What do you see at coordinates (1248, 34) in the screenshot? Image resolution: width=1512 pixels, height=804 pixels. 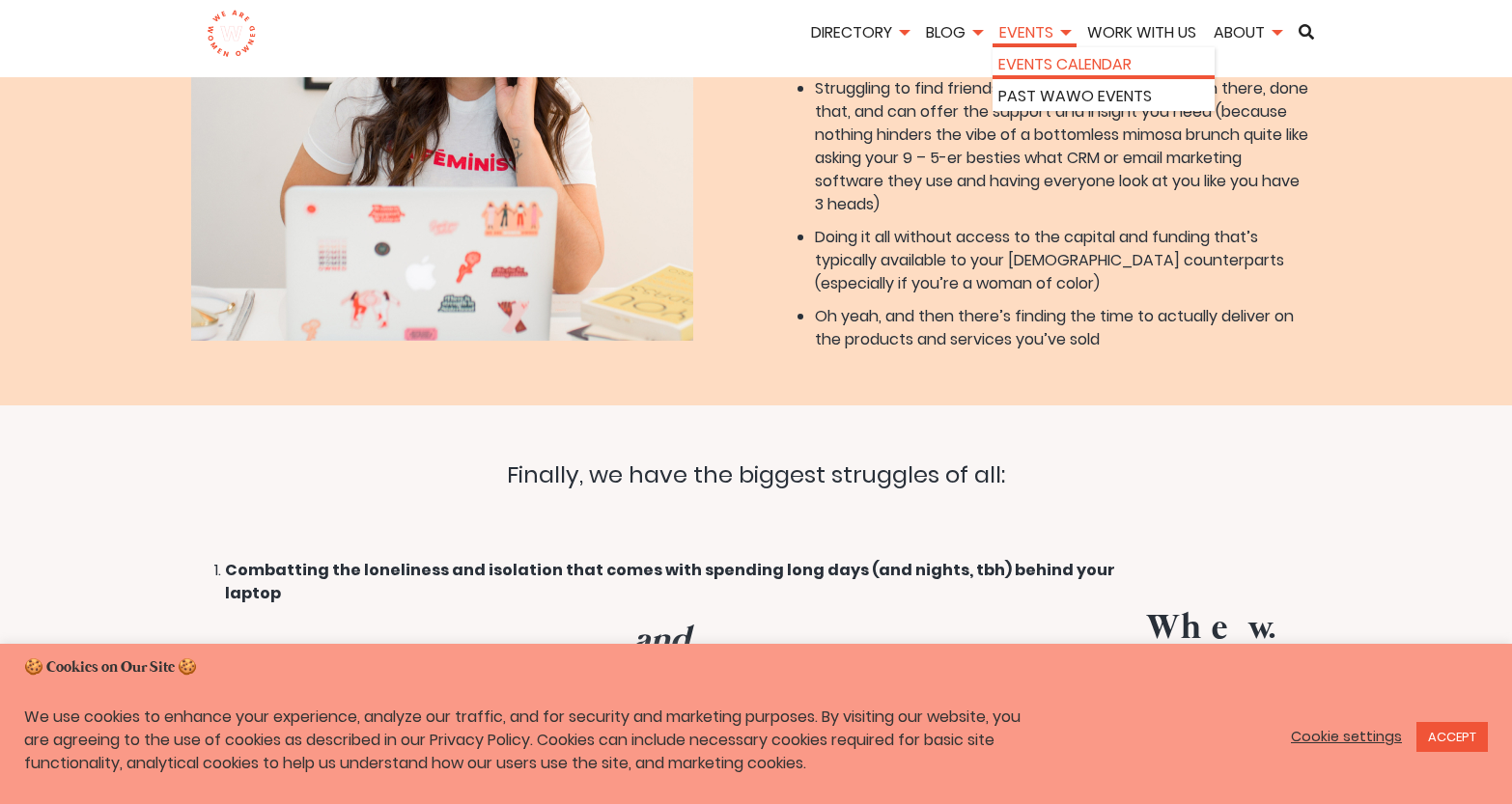 I see `li: About` at bounding box center [1248, 34].